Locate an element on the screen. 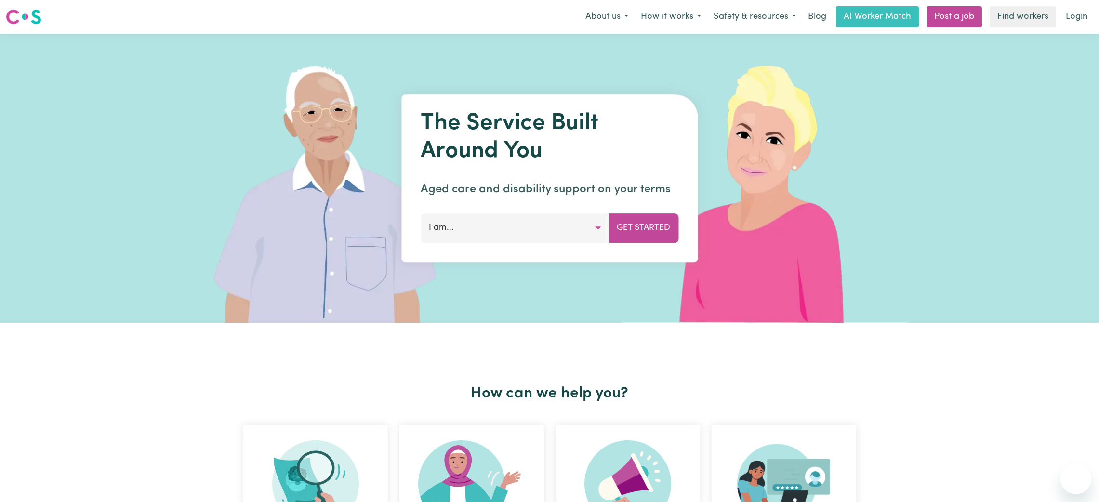 The width and height of the screenshot is (1099, 502). button: Get Started is located at coordinates (643, 228).